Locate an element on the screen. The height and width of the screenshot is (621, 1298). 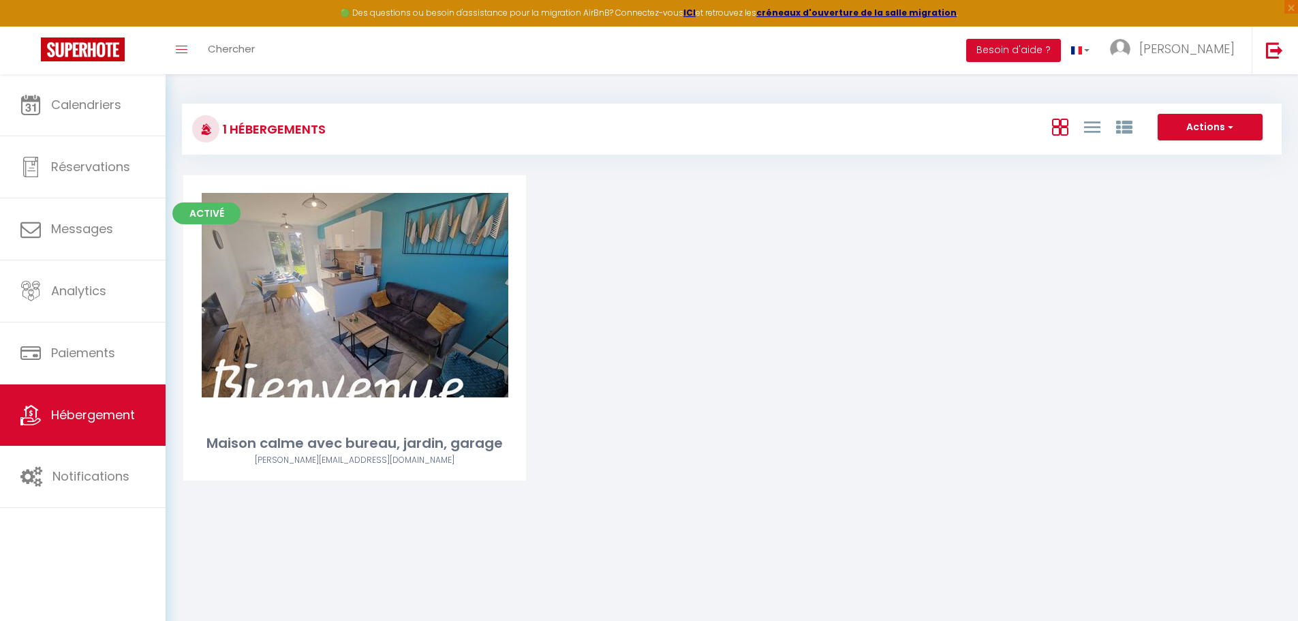
span: Notifications is located at coordinates (91, 476).